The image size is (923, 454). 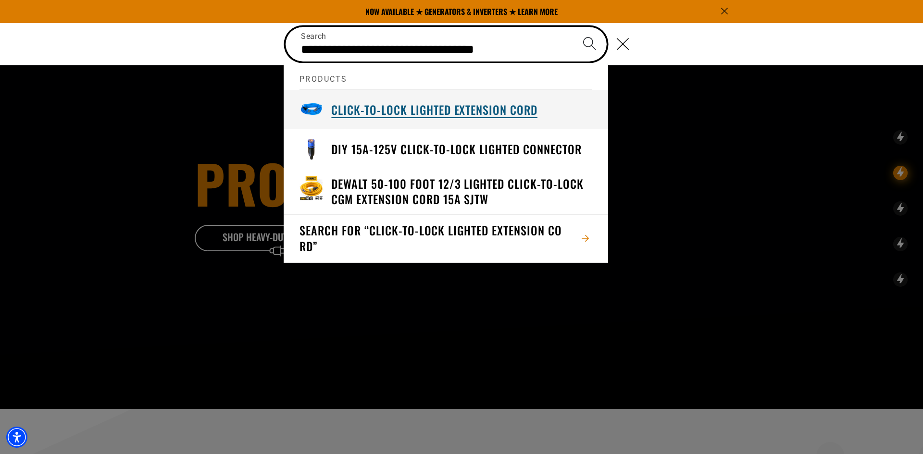 What do you see at coordinates (311, 149) in the screenshot?
I see `img: DIY 15A-125V Click-to-Lock Lighted Connector` at bounding box center [311, 149].